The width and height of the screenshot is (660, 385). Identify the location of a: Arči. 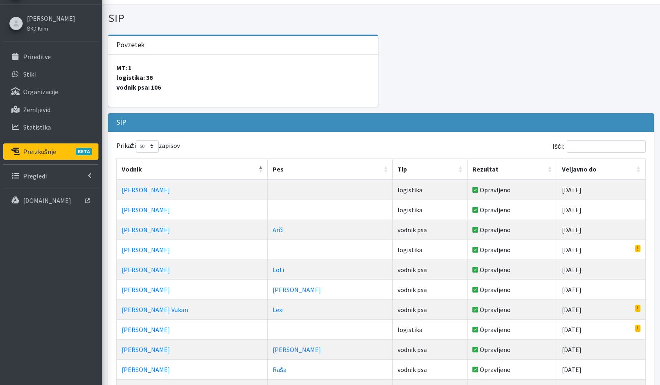
(278, 230).